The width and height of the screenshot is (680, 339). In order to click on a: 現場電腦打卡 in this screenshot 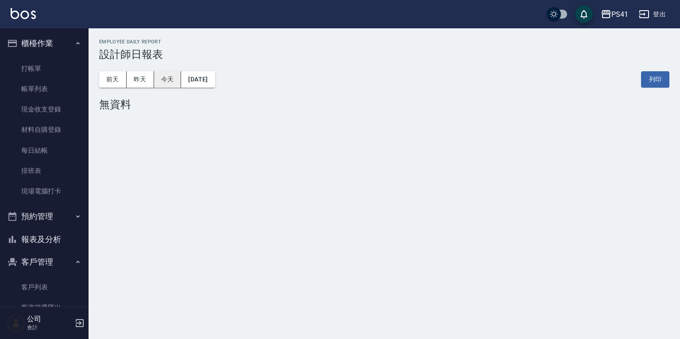, I will do `click(44, 191)`.